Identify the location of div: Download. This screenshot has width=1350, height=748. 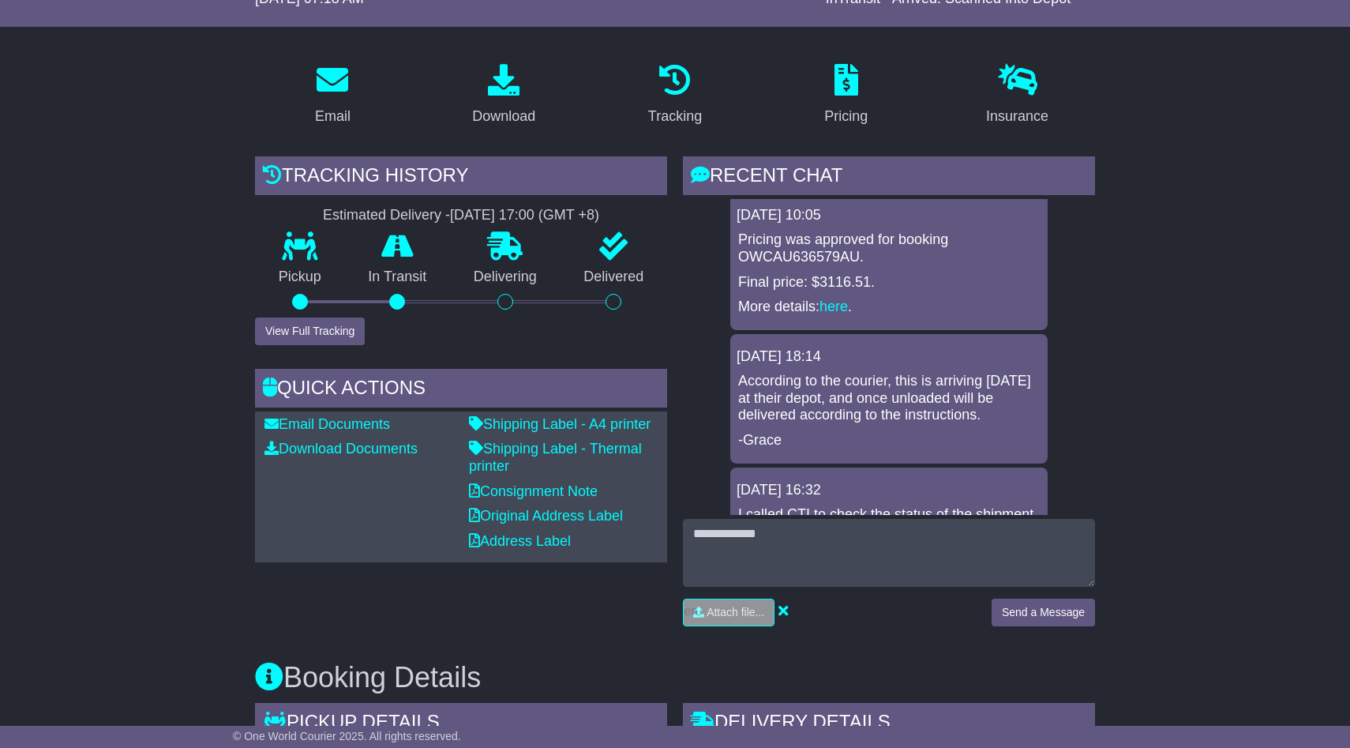
(504, 116).